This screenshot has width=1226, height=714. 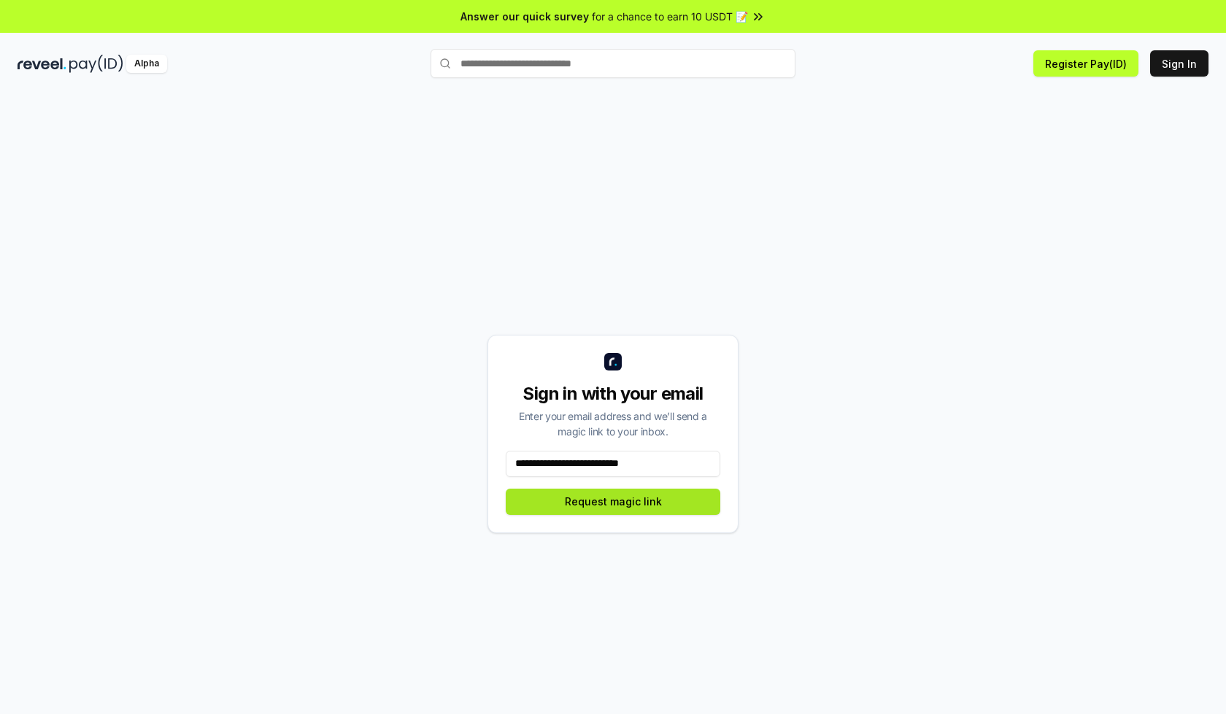 What do you see at coordinates (613, 424) in the screenshot?
I see `div: Enter your email address and we’ll send a magic link to your inbox.` at bounding box center [613, 424].